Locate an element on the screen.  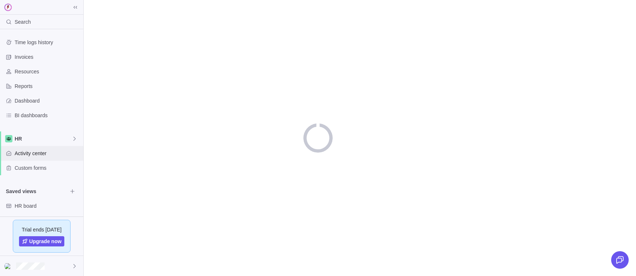
span: Invoices is located at coordinates (47, 57).